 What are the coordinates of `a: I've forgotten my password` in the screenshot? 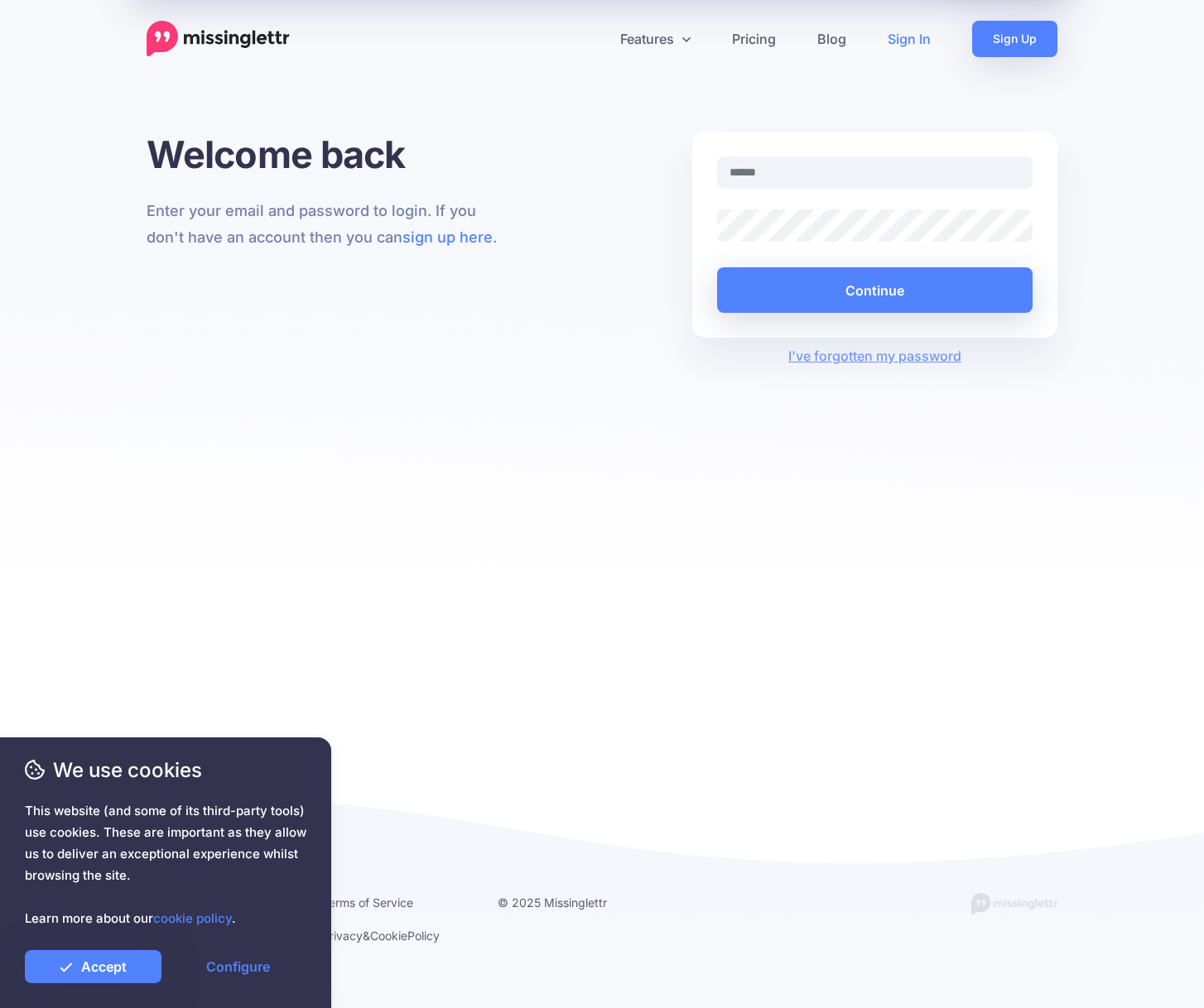 It's located at (875, 356).